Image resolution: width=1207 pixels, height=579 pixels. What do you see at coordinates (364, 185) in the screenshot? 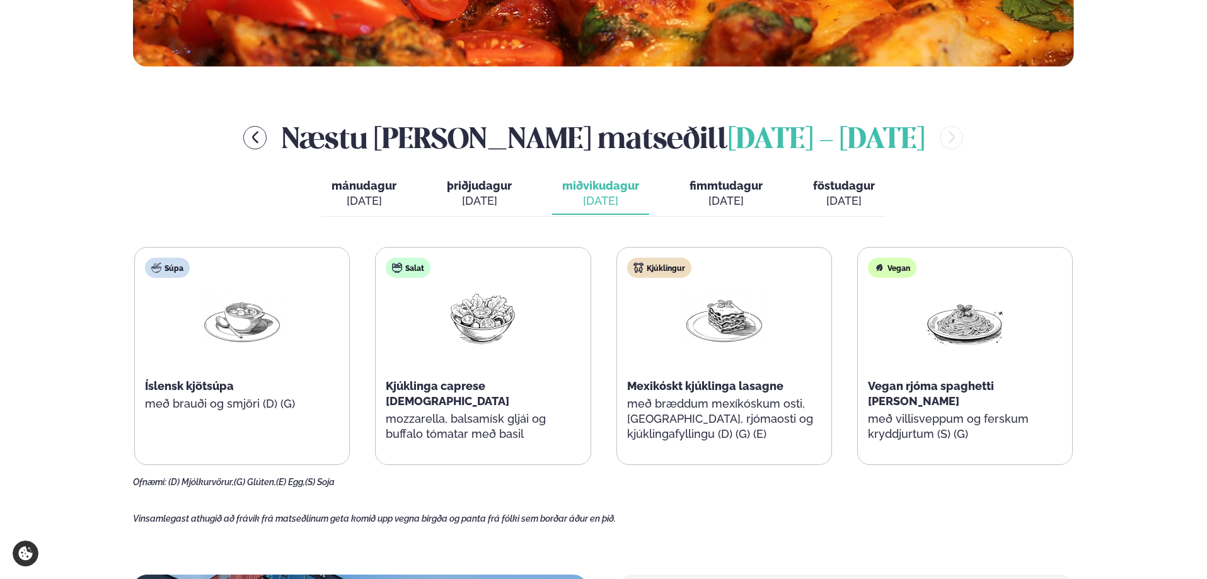
I see `span: mánudagur` at bounding box center [364, 185].